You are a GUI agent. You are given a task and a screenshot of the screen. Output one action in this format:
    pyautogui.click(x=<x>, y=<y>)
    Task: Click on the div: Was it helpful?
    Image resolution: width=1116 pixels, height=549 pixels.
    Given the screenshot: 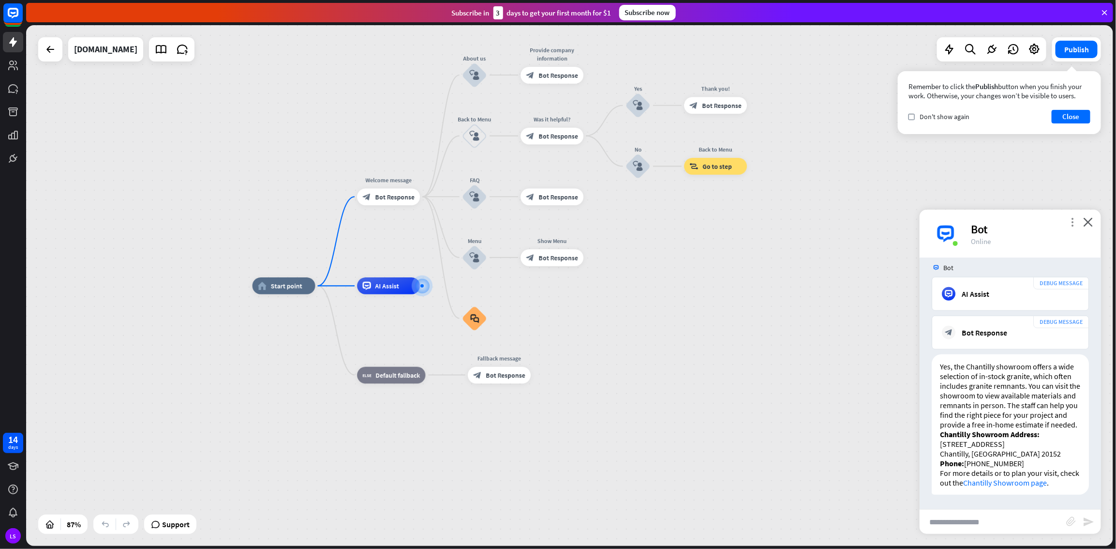 What is the action you would take?
    pyautogui.click(x=552, y=119)
    